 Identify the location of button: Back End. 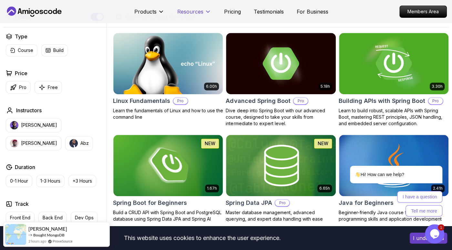
(53, 218).